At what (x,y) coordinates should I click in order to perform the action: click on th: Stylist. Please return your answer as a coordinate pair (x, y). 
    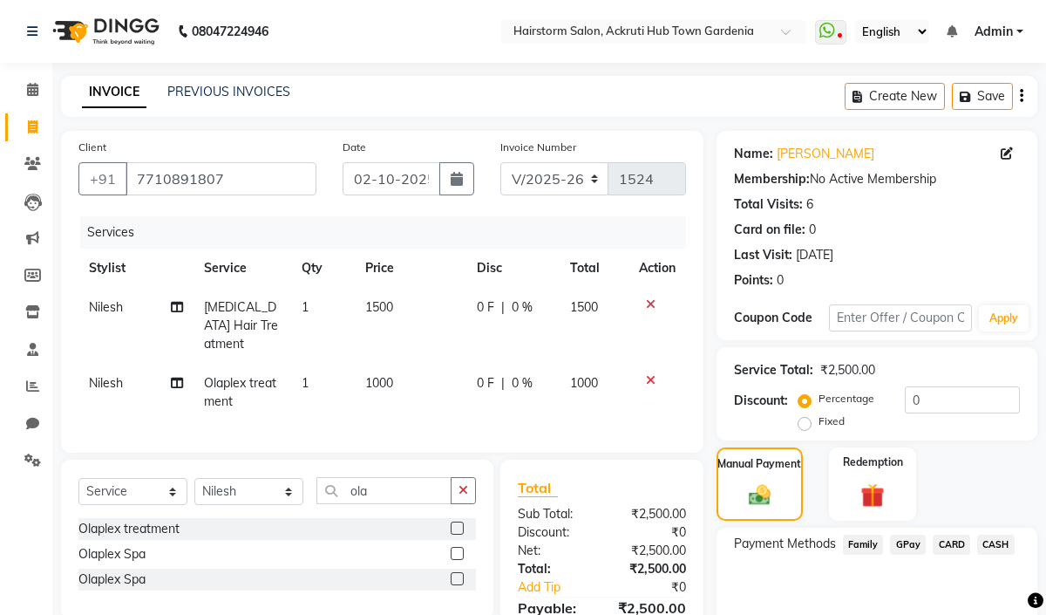
    Looking at the image, I should click on (136, 268).